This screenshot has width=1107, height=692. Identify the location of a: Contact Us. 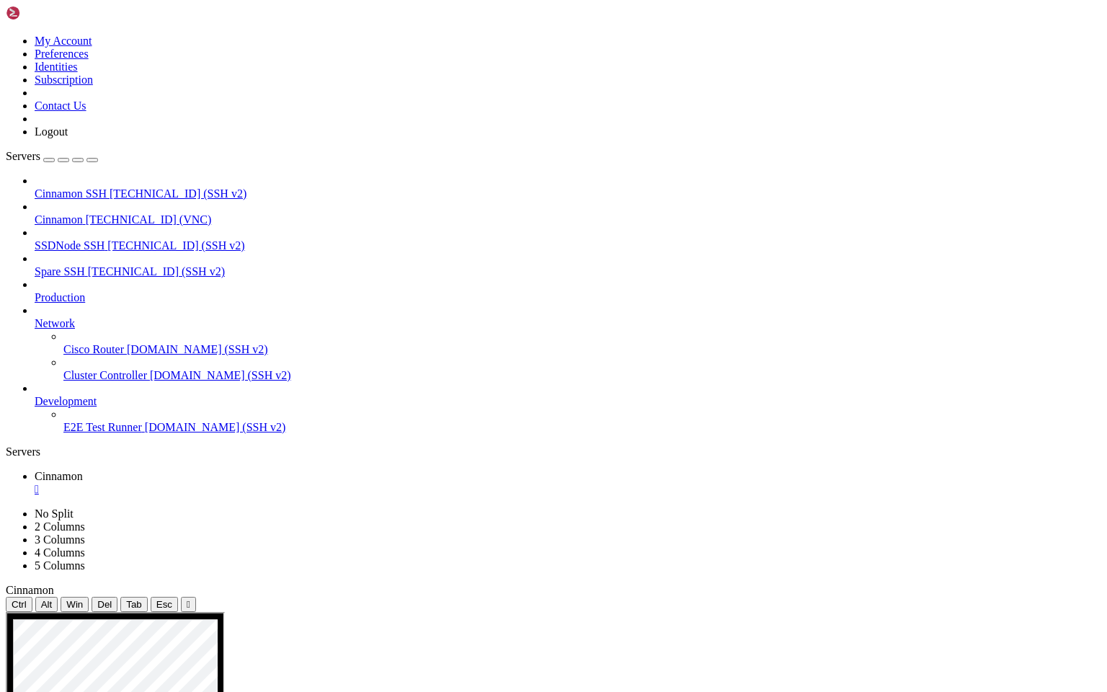
(61, 105).